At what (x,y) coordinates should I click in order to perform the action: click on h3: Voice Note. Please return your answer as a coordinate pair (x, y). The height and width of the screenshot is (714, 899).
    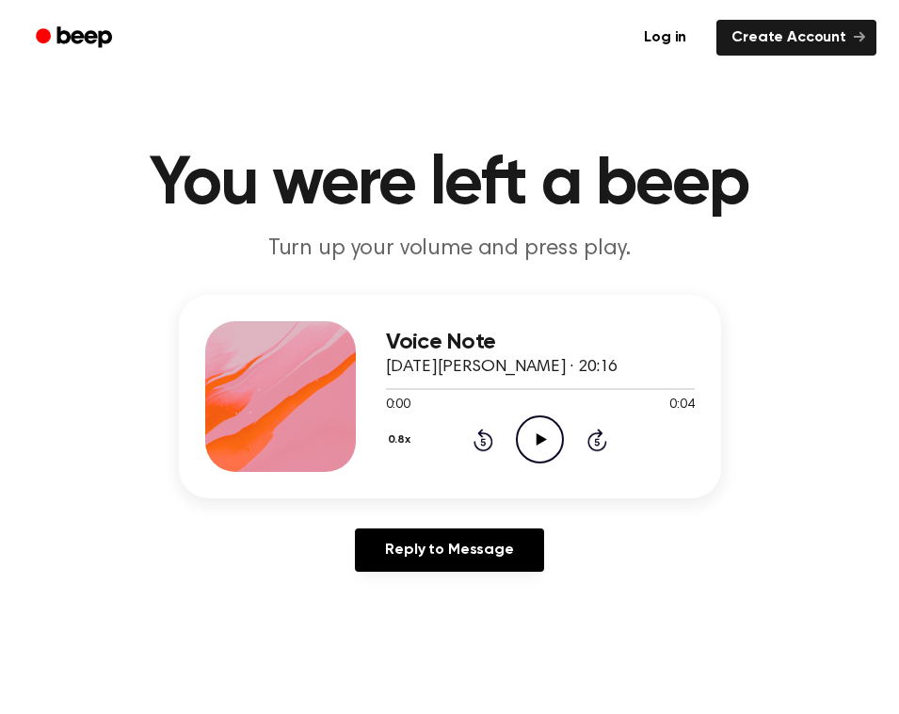
    Looking at the image, I should click on (540, 342).